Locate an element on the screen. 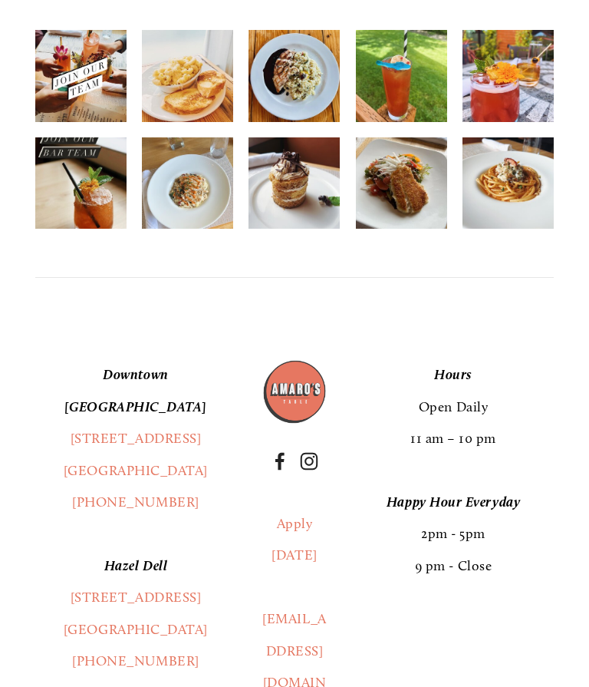  img: Cozy up downtown with this Parmesan risotto with roasted vegetables, grilled chicken and raspberr... is located at coordinates (294, 76).